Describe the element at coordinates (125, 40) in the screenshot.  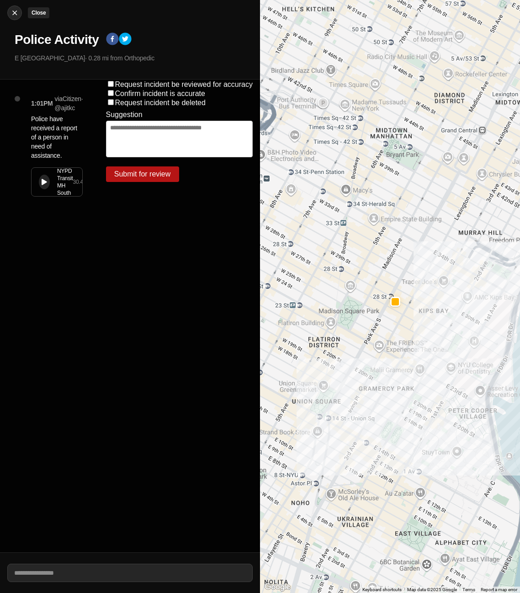
I see `button: twitter` at that location.